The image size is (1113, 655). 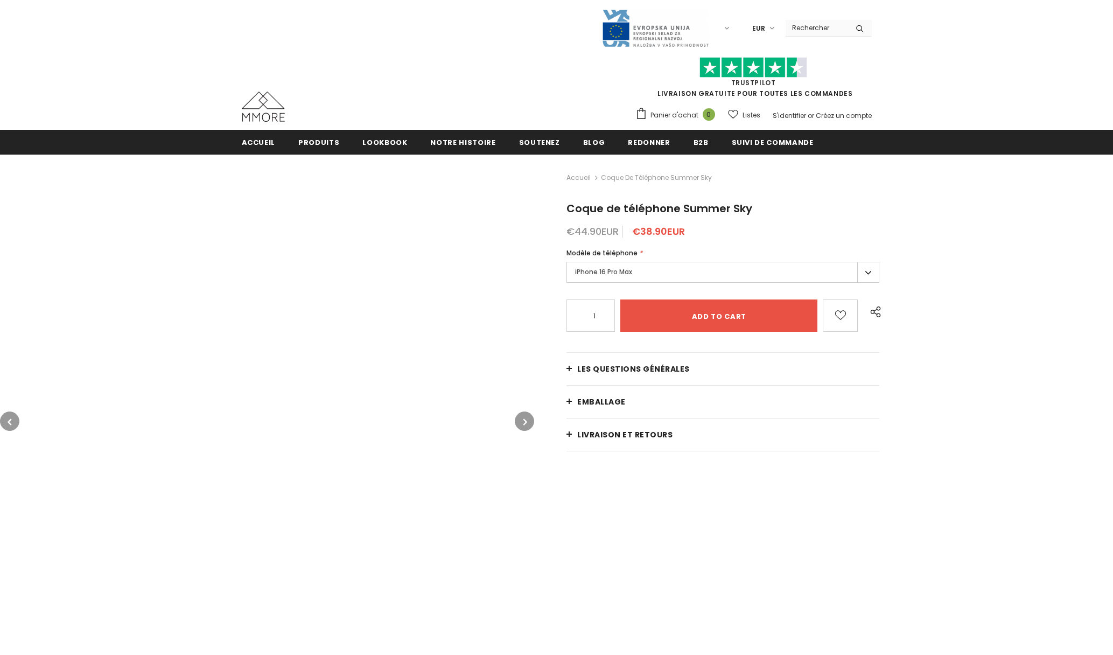 I want to click on a: S'identifier, so click(x=790, y=115).